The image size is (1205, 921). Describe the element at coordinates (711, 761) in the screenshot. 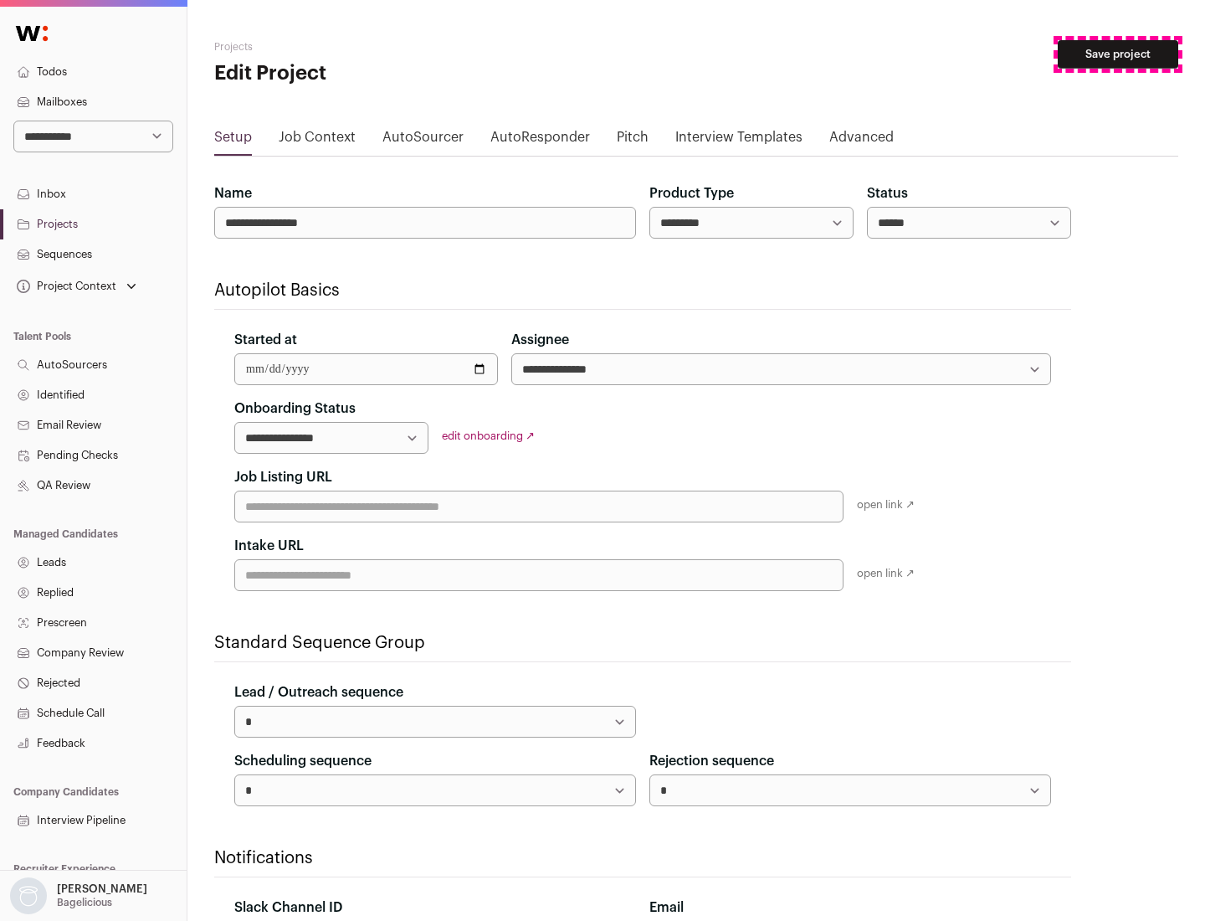

I see `label: Rejection sequence` at that location.